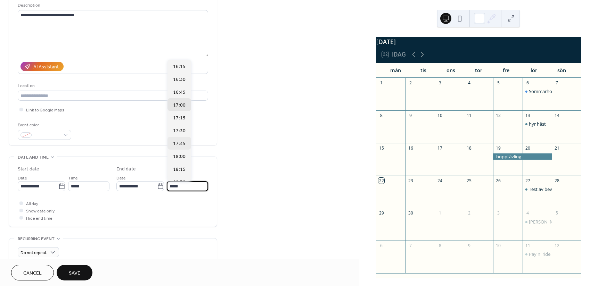  I want to click on div: AI Assistant, so click(46, 67).